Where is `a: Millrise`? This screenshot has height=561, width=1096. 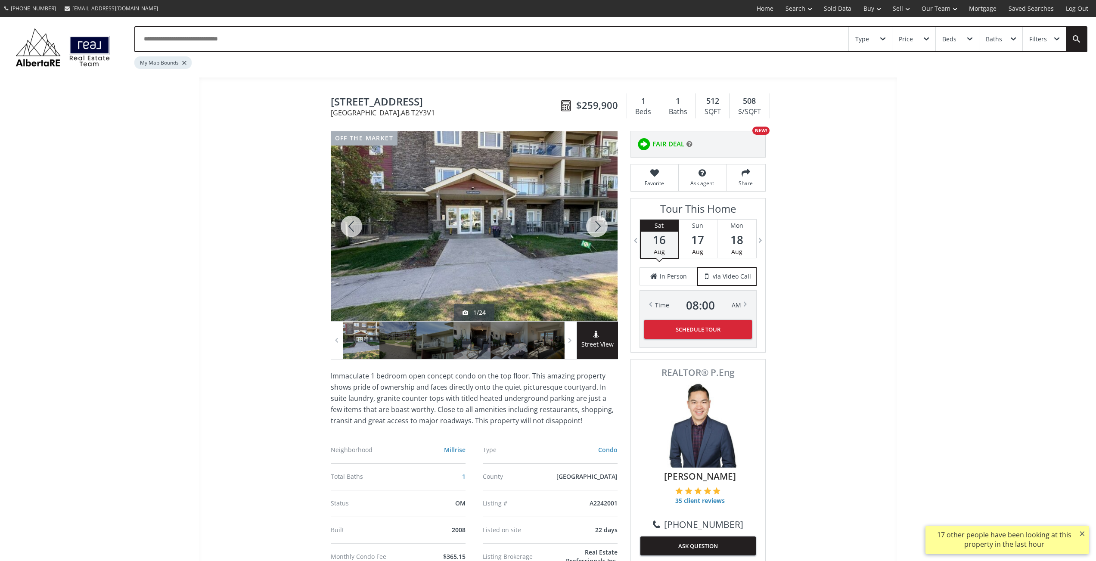
a: Millrise is located at coordinates (455, 449).